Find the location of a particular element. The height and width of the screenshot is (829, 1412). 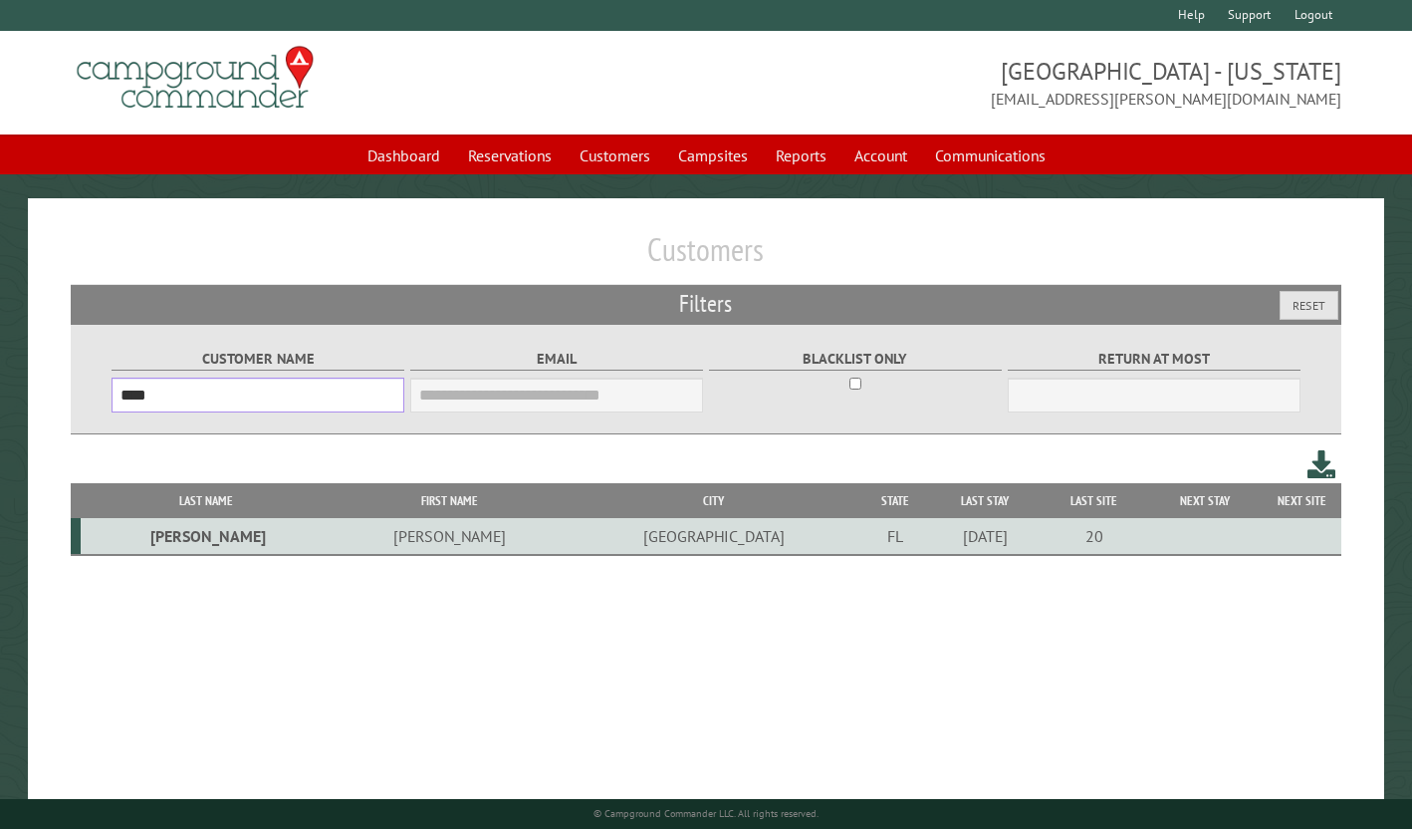

button: Reset is located at coordinates (1309, 305).